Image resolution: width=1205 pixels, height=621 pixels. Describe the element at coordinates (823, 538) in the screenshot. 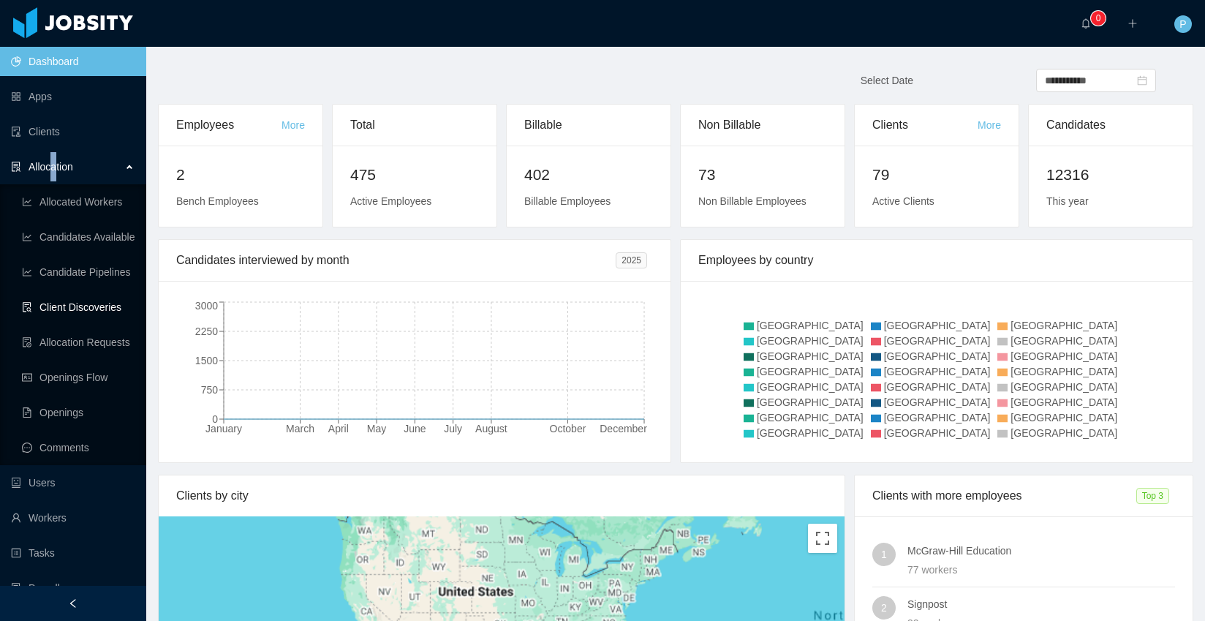

I see `button: Toggle fullscreen view` at that location.